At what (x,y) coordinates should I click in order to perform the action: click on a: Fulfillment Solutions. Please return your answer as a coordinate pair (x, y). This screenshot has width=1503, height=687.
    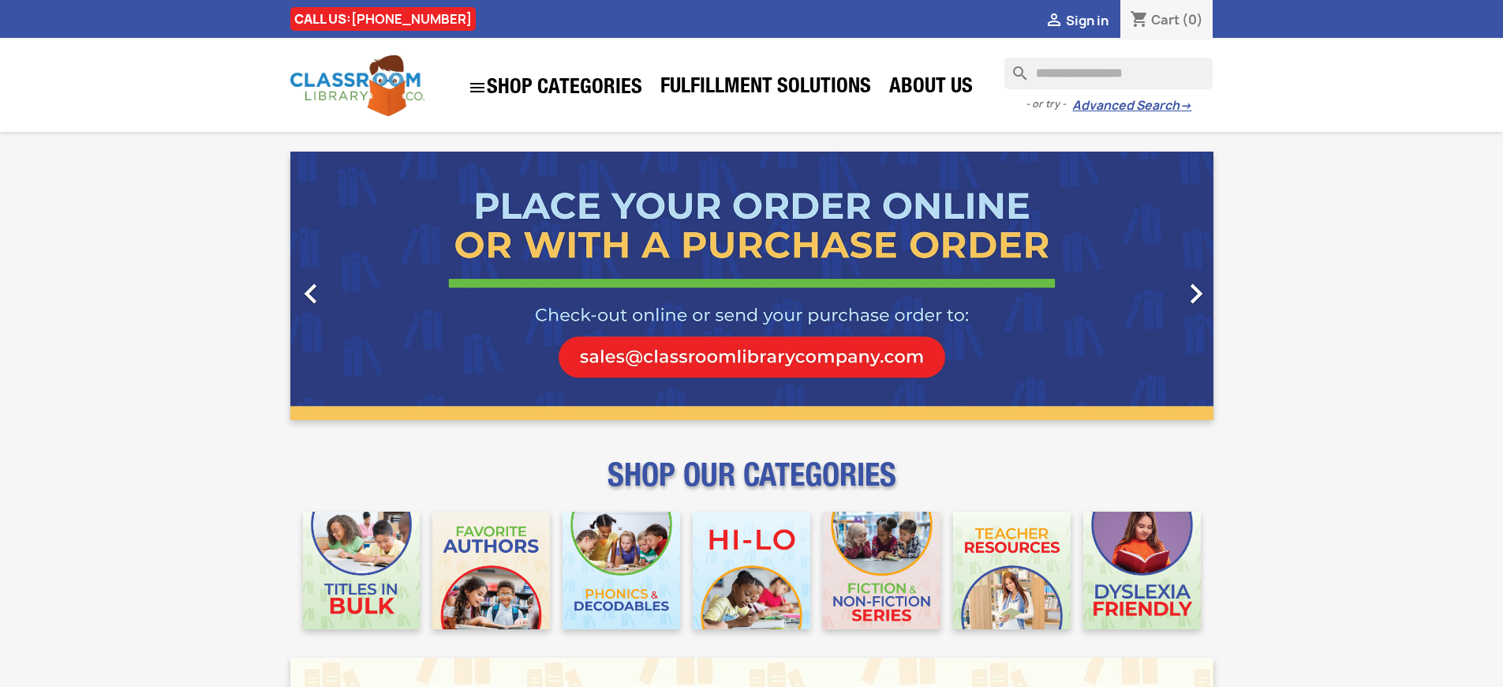
    Looking at the image, I should click on (765, 88).